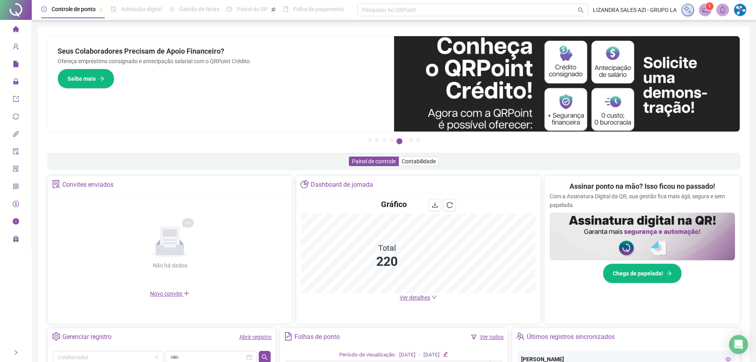 The width and height of the screenshot is (756, 362). Describe the element at coordinates (642, 273) in the screenshot. I see `button: Chega de papelada!` at that location.